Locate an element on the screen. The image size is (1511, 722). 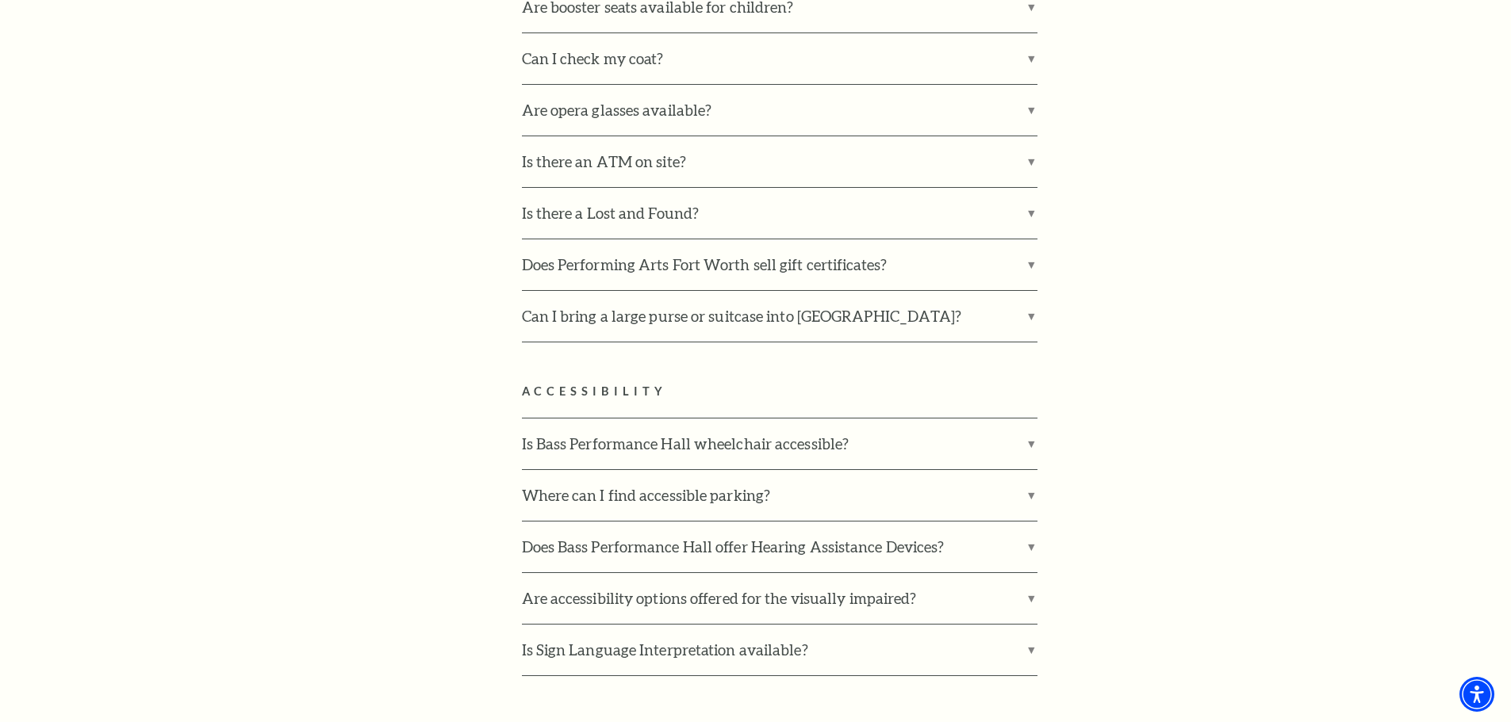
label: Where can I find accessible parking? is located at coordinates (780, 496).